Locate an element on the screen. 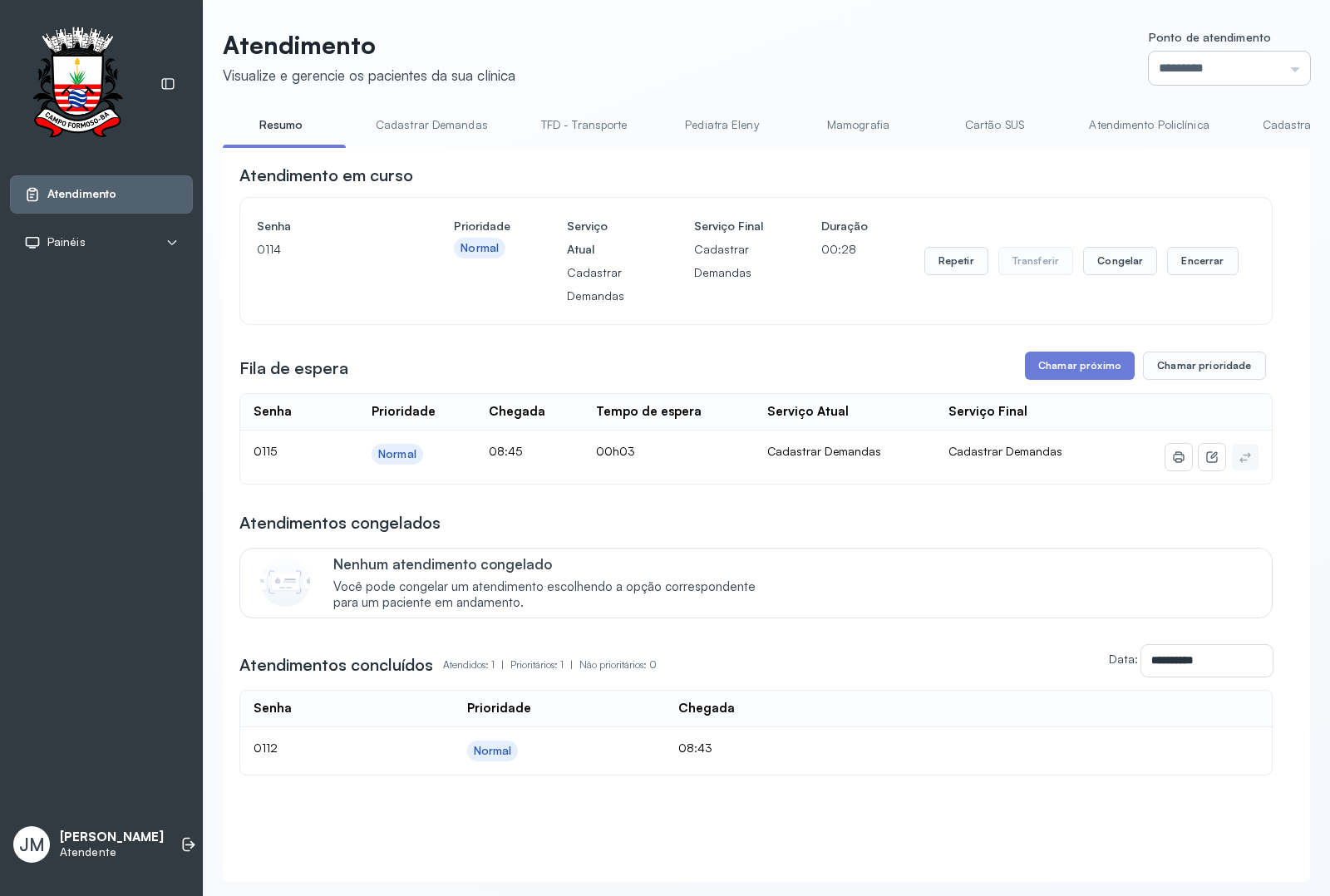 The width and height of the screenshot is (1330, 896). h4: Serviço Final is located at coordinates (729, 226).